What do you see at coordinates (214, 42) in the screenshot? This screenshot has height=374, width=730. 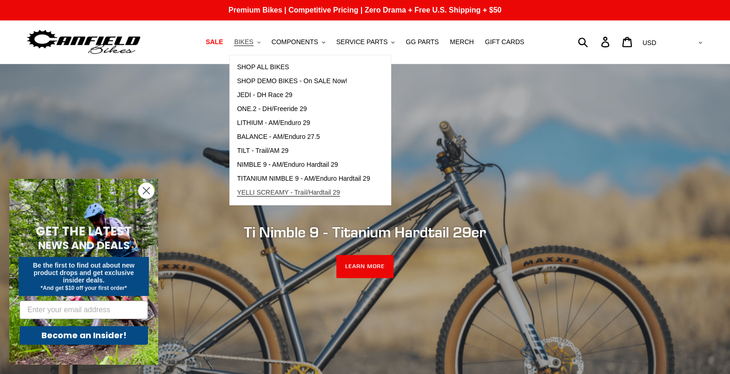 I see `span: SALE` at bounding box center [214, 42].